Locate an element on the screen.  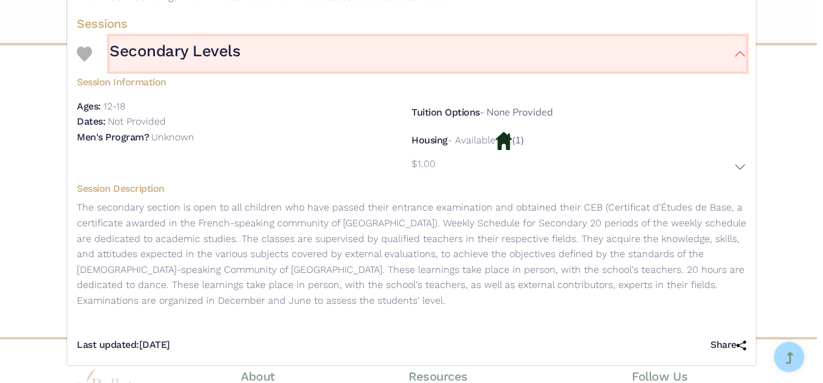
h3: Secondary Levels is located at coordinates (175, 51).